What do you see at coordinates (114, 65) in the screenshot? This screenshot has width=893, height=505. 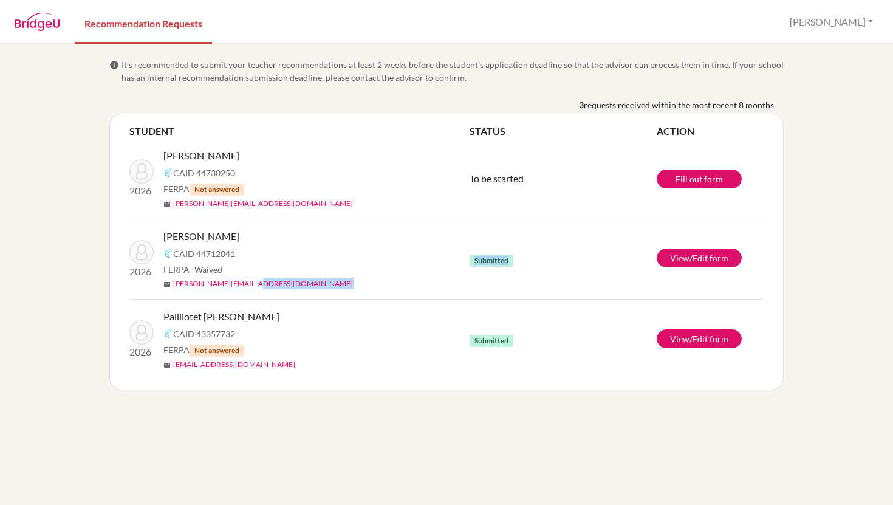 I see `span: info` at bounding box center [114, 65].